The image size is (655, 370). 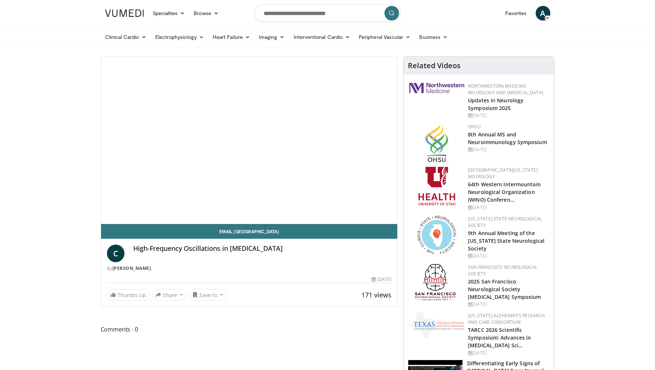 What do you see at coordinates (250, 268) in the screenshot?
I see `div: By` at bounding box center [250, 268].